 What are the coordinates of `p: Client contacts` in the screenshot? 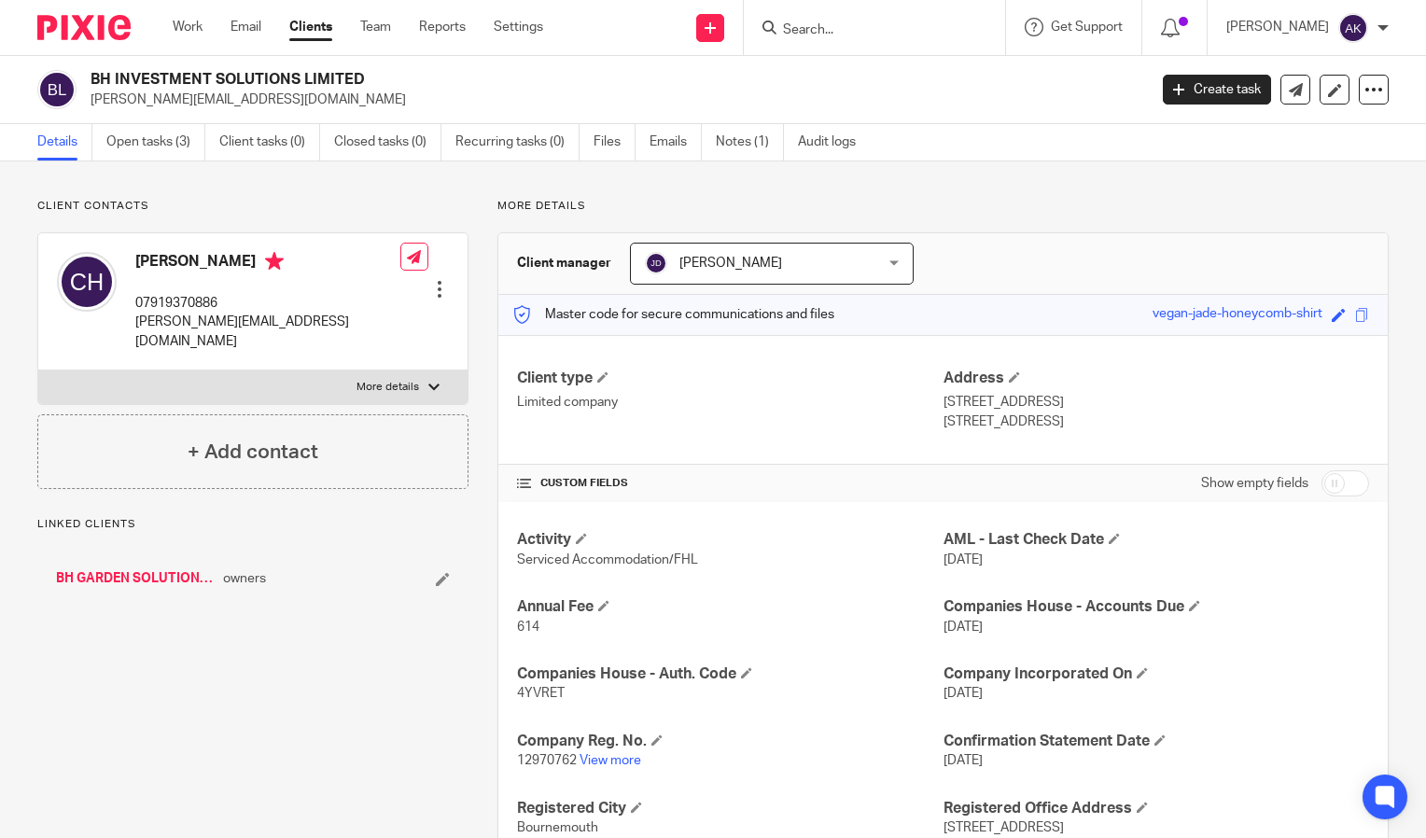 It's located at (253, 206).